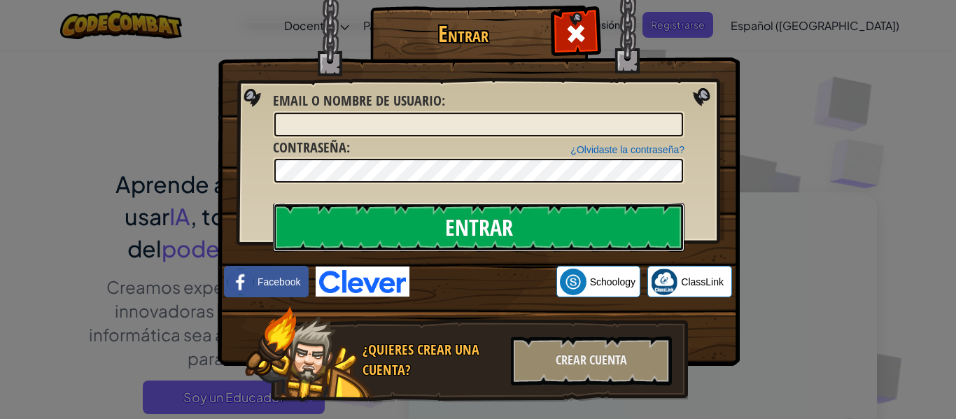 The width and height of the screenshot is (956, 419). Describe the element at coordinates (463, 34) in the screenshot. I see `h1: Entrar` at that location.